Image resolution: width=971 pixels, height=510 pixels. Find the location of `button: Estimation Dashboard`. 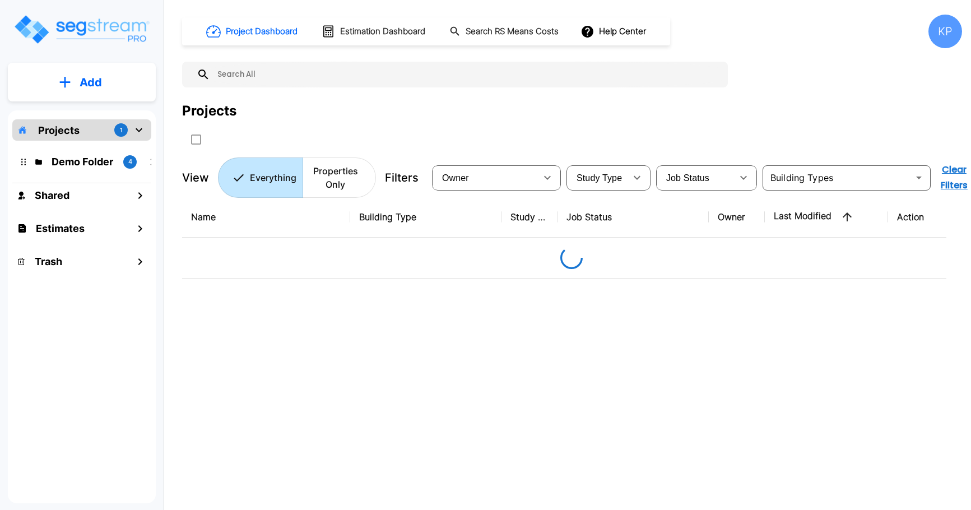

button: Estimation Dashboard is located at coordinates (374, 31).